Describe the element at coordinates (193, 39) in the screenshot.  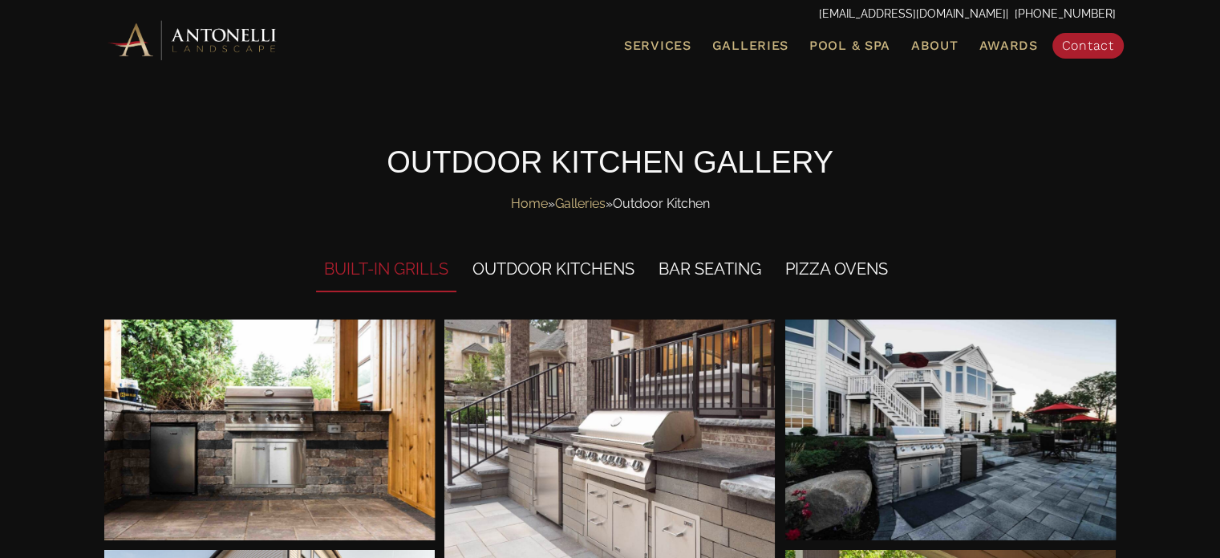
I see `img: Antonelli Horizontal Logo` at that location.